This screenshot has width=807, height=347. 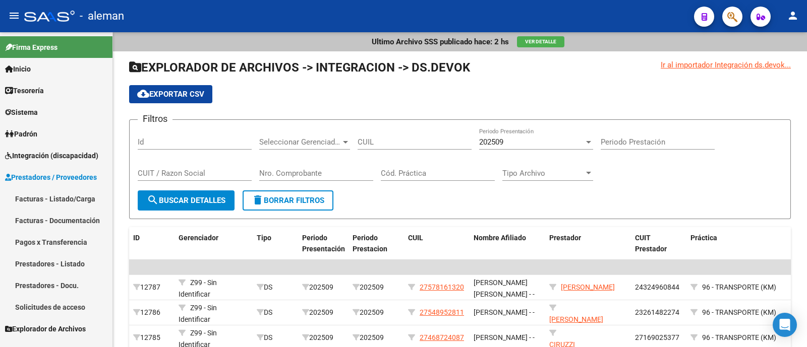 What do you see at coordinates (437, 244) in the screenshot?
I see `datatable-header-cell: CUIL` at bounding box center [437, 244].